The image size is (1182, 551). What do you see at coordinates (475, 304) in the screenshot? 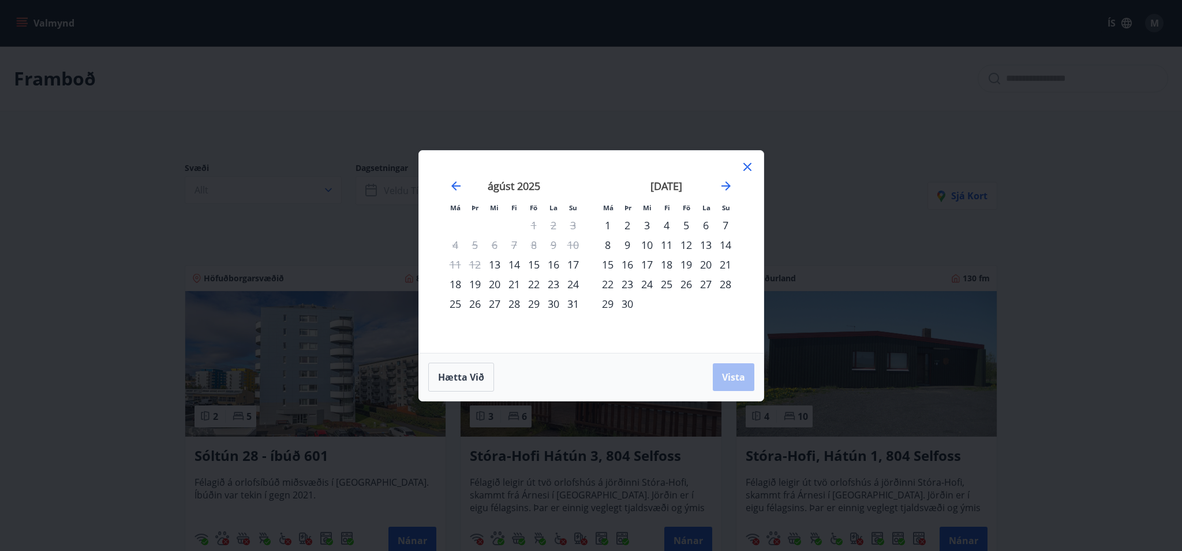
I see `div: 26` at bounding box center [475, 304].